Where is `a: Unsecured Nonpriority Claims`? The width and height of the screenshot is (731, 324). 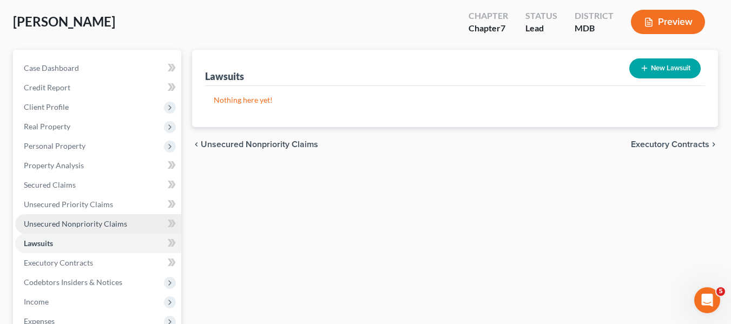
a: Unsecured Nonpriority Claims is located at coordinates (98, 224).